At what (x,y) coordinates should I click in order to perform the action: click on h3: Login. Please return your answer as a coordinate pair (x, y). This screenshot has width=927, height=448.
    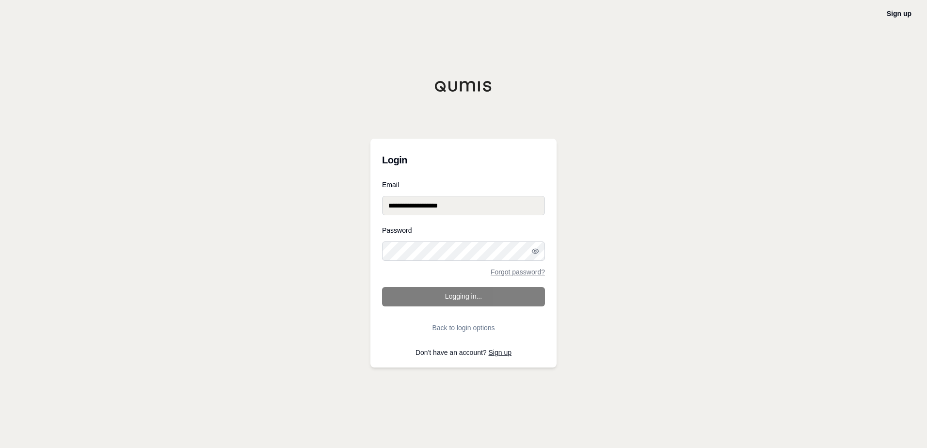
    Looking at the image, I should click on (464, 160).